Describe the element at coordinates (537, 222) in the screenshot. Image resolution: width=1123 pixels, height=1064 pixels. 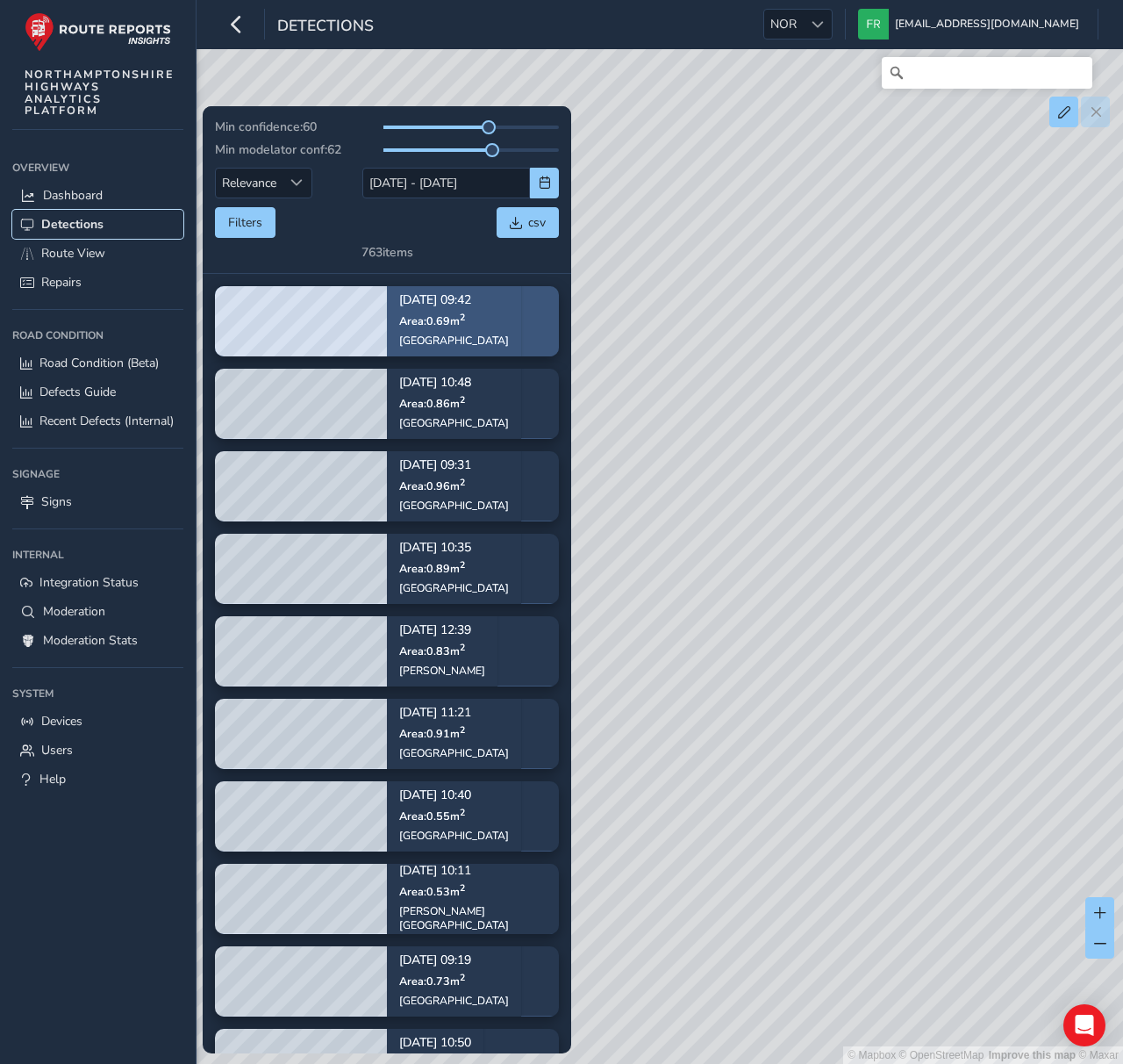
I see `span: csv` at that location.